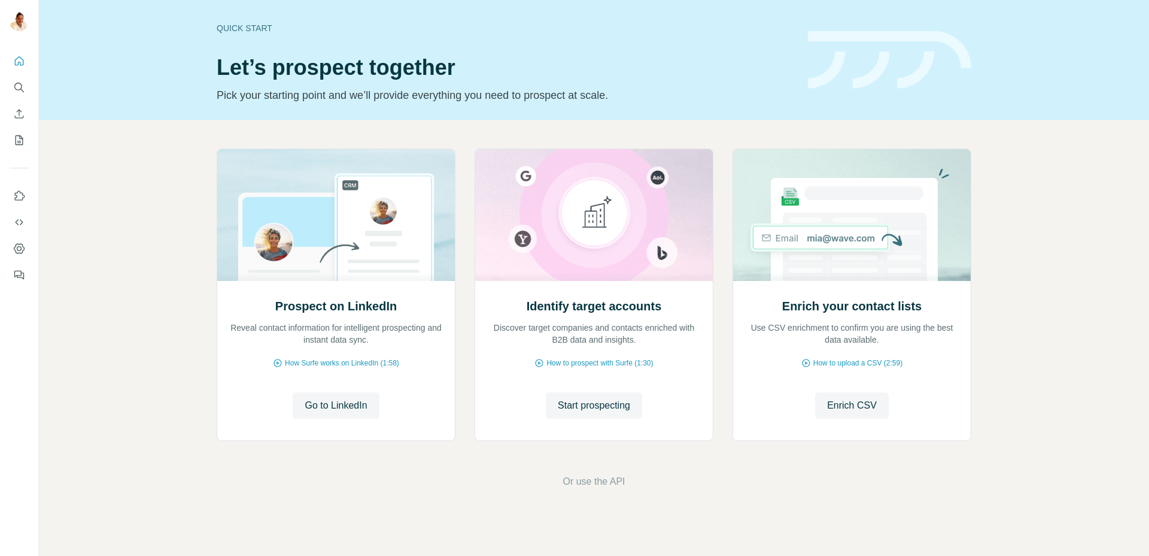 This screenshot has width=1149, height=556. What do you see at coordinates (19, 222) in the screenshot?
I see `button: Use Surfe API` at bounding box center [19, 222].